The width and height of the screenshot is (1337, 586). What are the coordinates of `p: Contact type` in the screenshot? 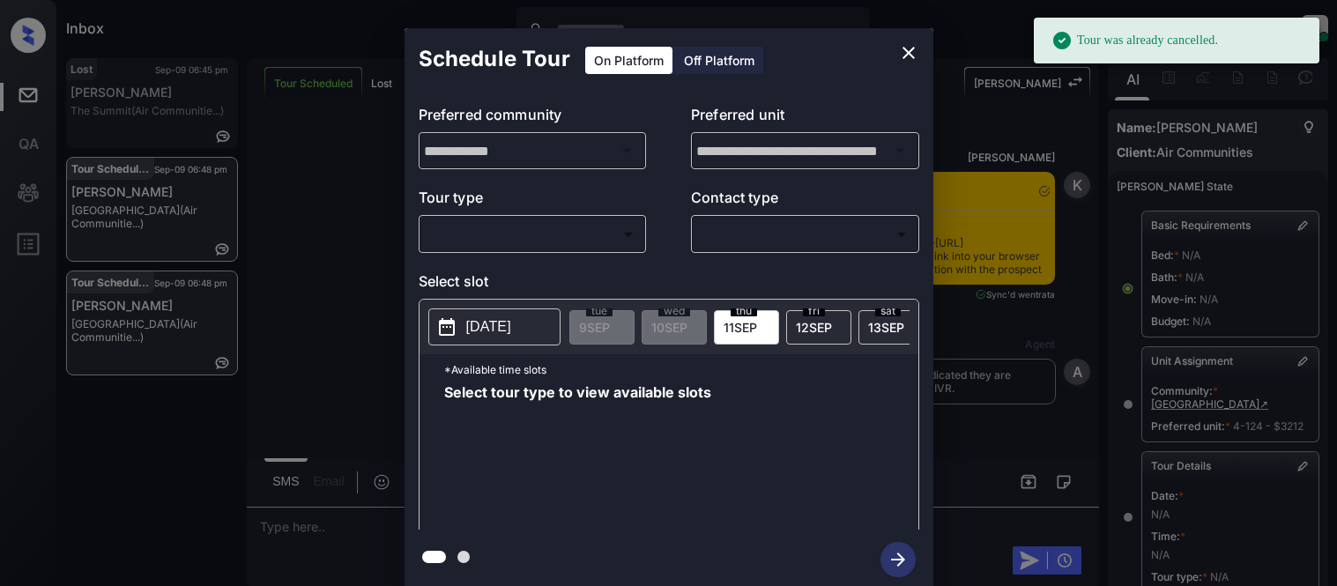 It's located at (805, 201).